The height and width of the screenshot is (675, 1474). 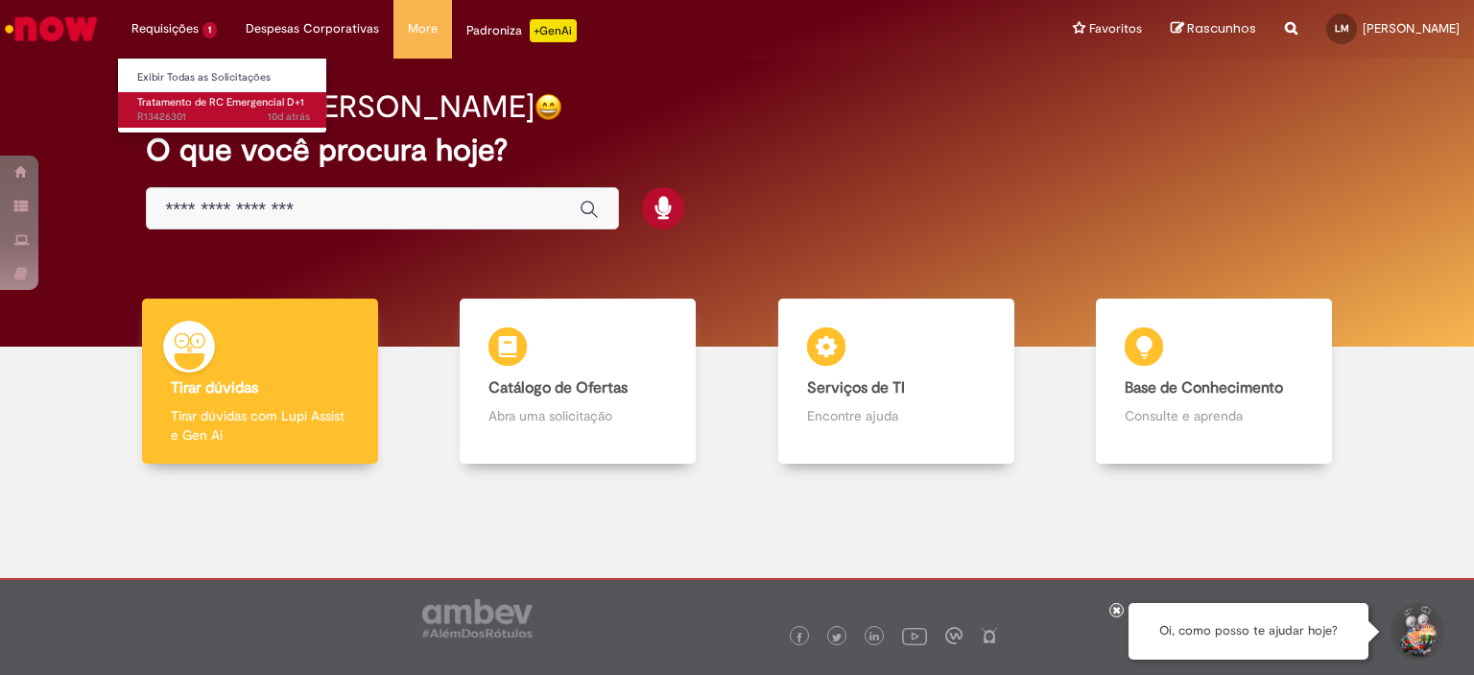 What do you see at coordinates (224, 109) in the screenshot?
I see `a: Aberto R13426301 : Tratamento de RC Emergencial D+1` at bounding box center [224, 109].